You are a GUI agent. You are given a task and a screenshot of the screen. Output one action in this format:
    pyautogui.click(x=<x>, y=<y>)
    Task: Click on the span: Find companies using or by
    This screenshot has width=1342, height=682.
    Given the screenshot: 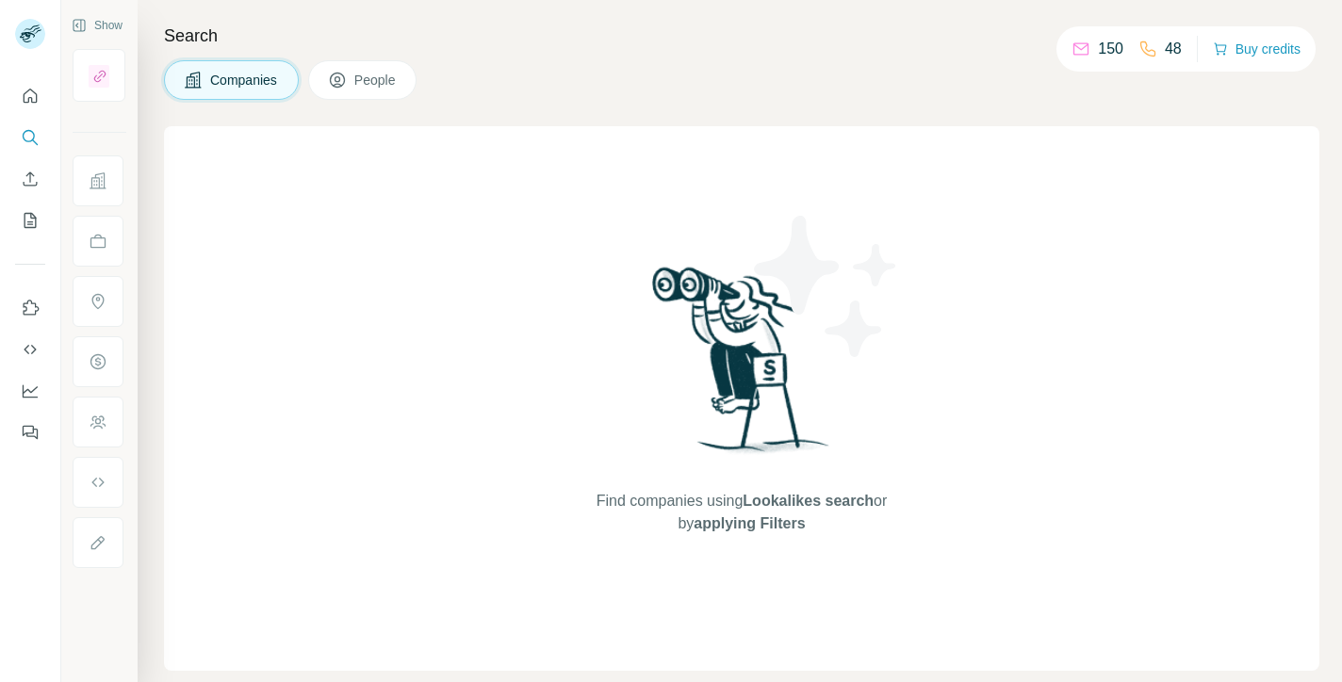 What is the action you would take?
    pyautogui.click(x=742, y=513)
    